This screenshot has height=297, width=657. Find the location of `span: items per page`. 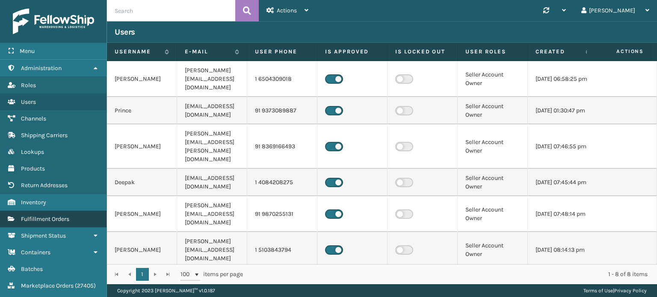

span: items per page is located at coordinates (212, 275).